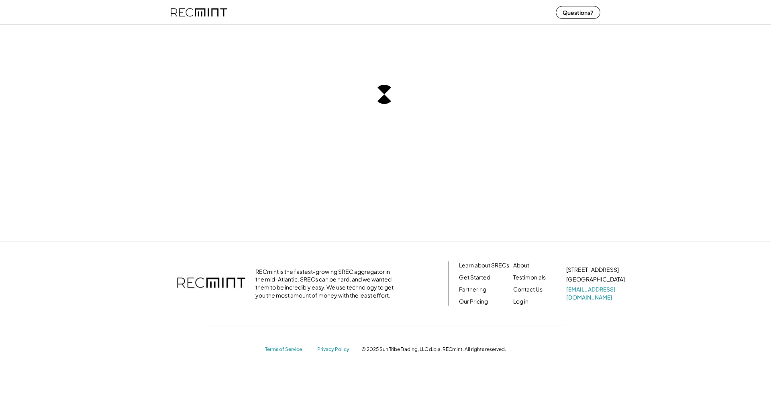  Describe the element at coordinates (472, 289) in the screenshot. I see `a: Partnering` at that location.